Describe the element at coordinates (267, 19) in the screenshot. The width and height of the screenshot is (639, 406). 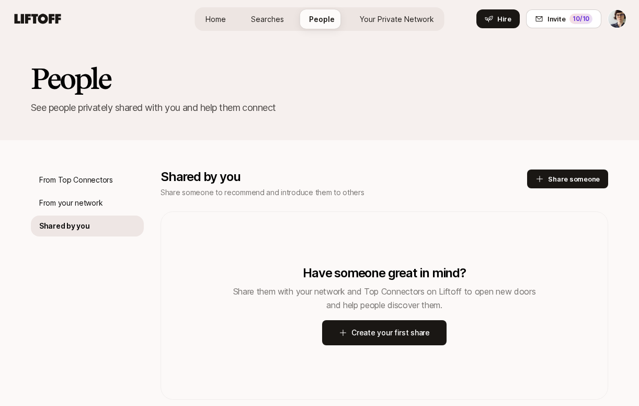
I see `span: Searches` at that location.